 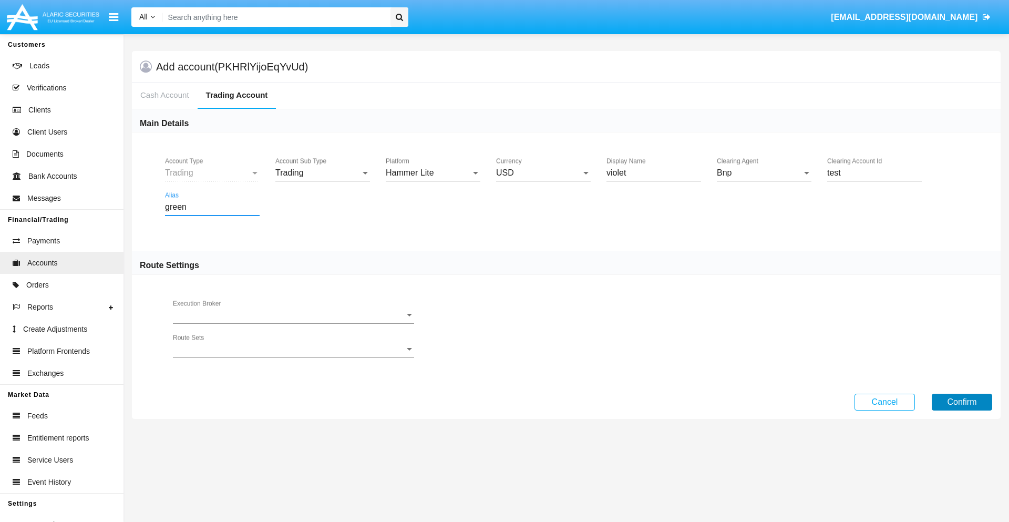 I want to click on span: Verifications, so click(x=46, y=88).